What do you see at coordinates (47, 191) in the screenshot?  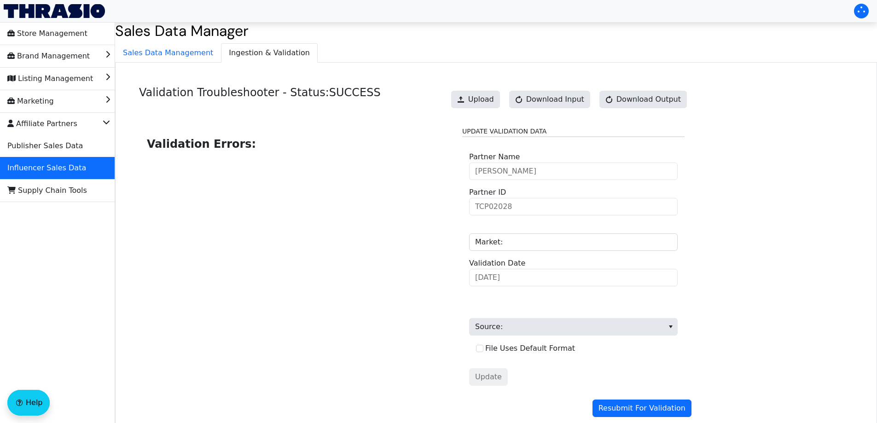 I see `span: Supply Chain Tools` at bounding box center [47, 191].